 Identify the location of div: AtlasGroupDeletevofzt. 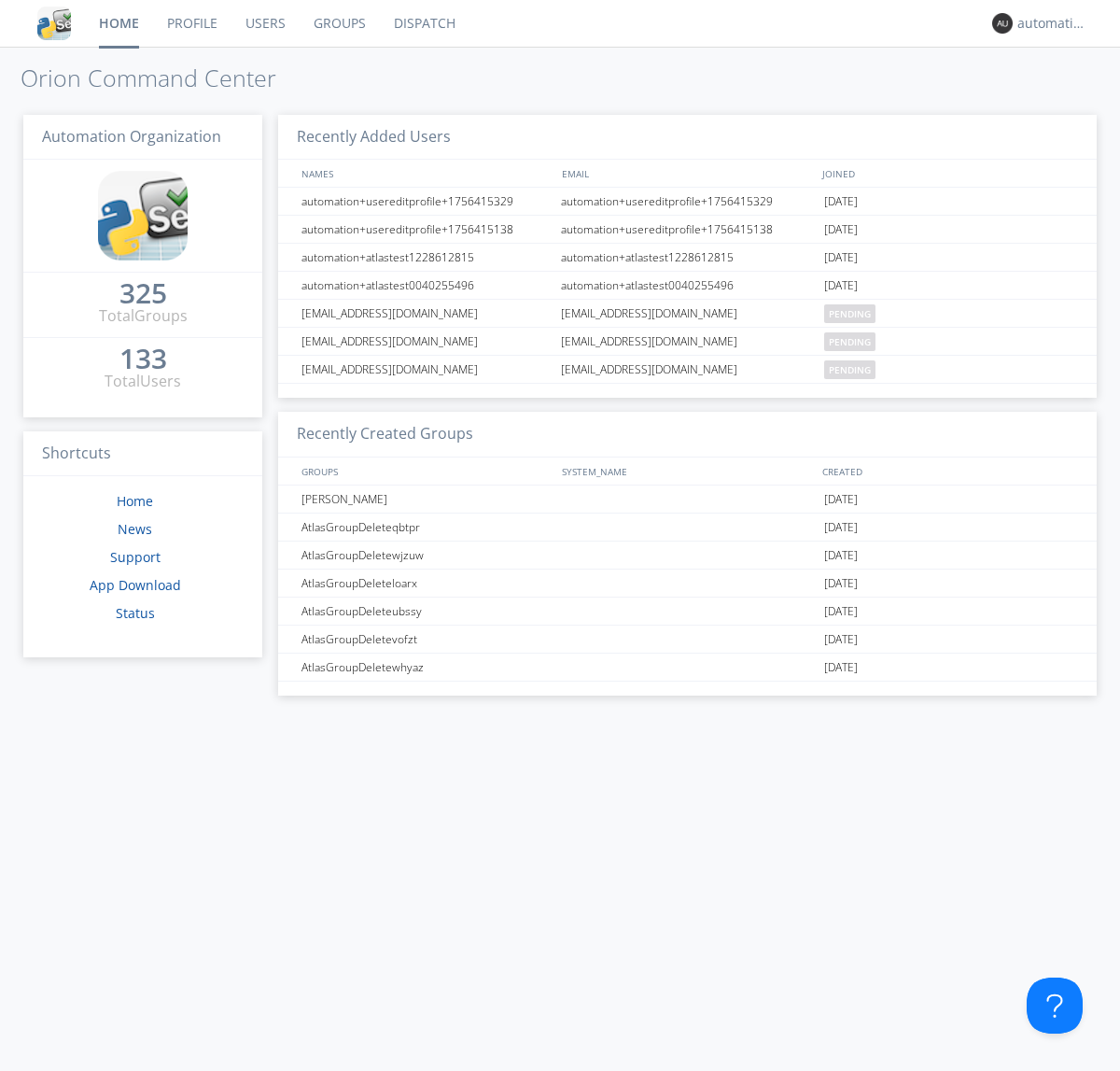
(425, 639).